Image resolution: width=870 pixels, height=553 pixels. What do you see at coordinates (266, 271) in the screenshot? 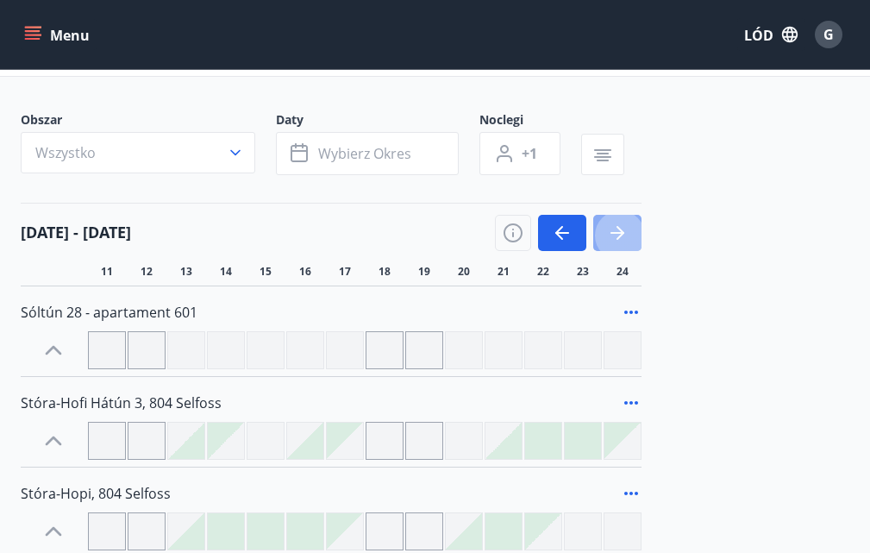
I see `font: 15` at bounding box center [266, 271].